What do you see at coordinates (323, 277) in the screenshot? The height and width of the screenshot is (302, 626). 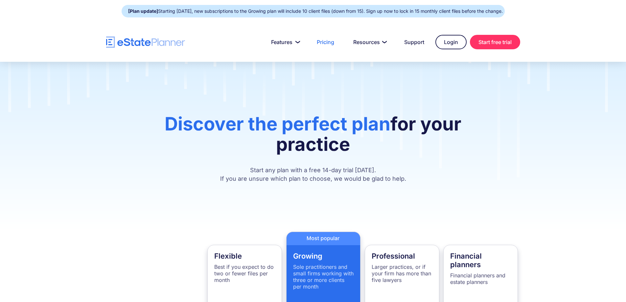 I see `p: Sole practitioners and small firms working with three or more clients per month` at bounding box center [323, 277].